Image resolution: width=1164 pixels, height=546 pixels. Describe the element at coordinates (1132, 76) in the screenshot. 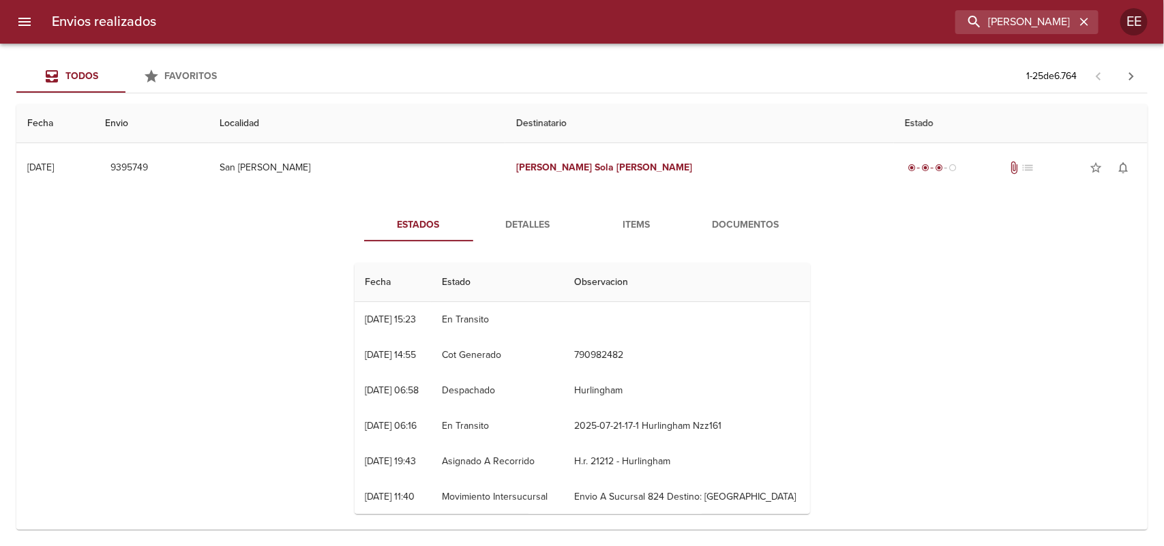

I see `span: Pagina siguiente` at that location.